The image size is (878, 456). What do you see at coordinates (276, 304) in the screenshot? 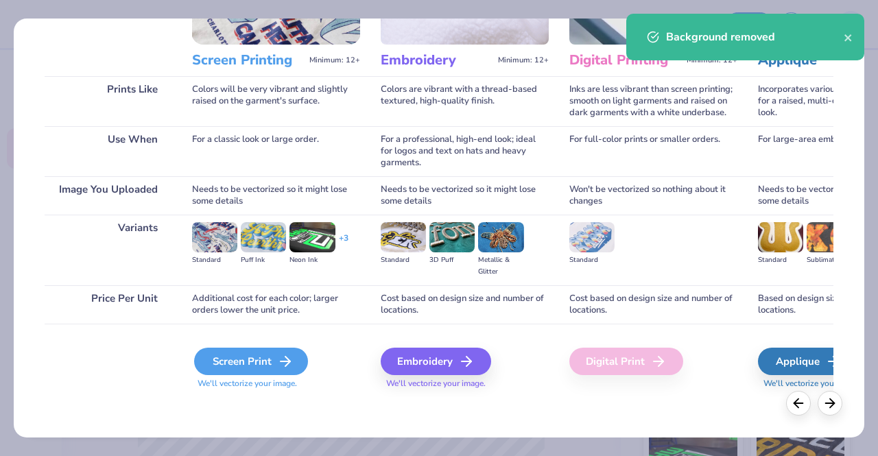
I see `div: Additional cost for each color; larger orders lower the unit price.` at bounding box center [276, 304].